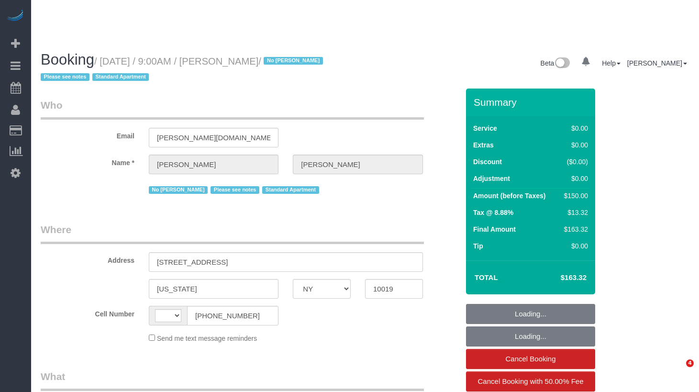 Image resolution: width=699 pixels, height=392 pixels. Describe the element at coordinates (494, 229) in the screenshot. I see `label: Final Amount` at that location.